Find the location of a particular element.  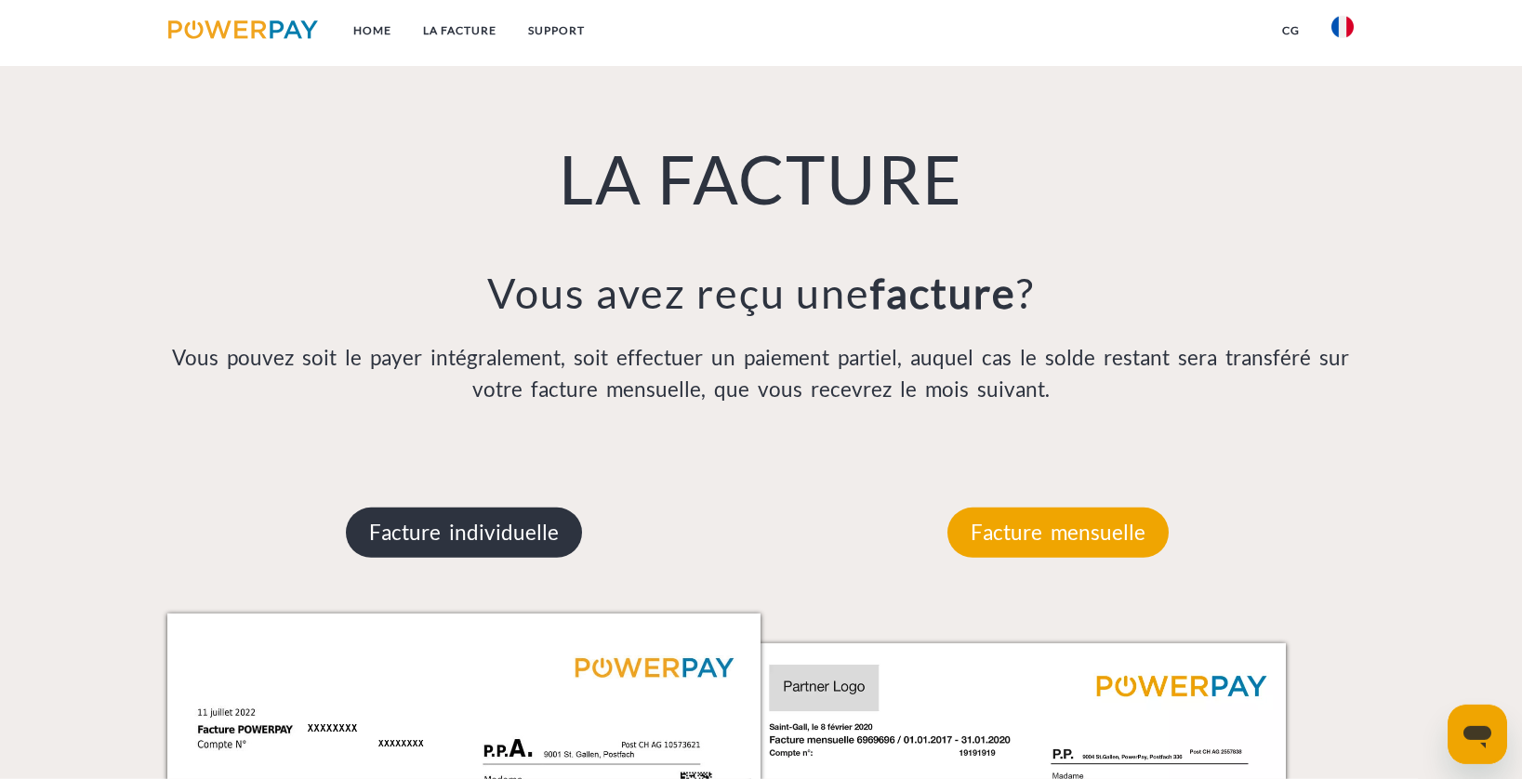

h3: Vous avez reçu une ? is located at coordinates (762, 293).